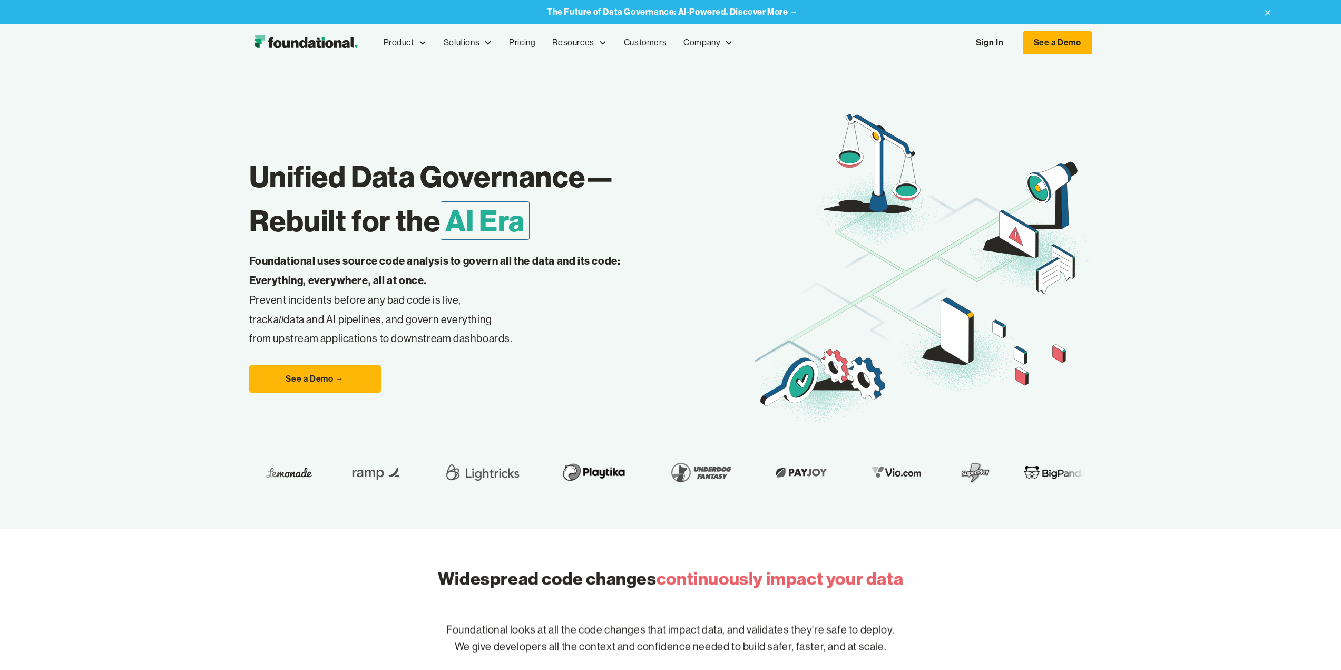 Image resolution: width=1341 pixels, height=670 pixels. What do you see at coordinates (485, 220) in the screenshot?
I see `span: AI Era` at bounding box center [485, 220].